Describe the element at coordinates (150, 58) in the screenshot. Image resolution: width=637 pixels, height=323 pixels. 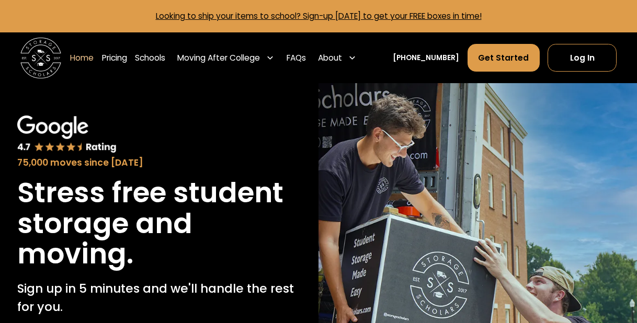
I see `a: Schools` at that location.